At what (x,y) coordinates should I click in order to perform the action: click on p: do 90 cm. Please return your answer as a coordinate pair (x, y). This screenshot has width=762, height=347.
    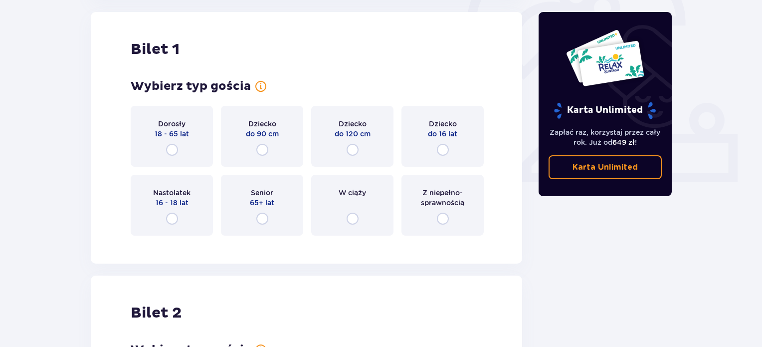
    Looking at the image, I should click on (262, 134).